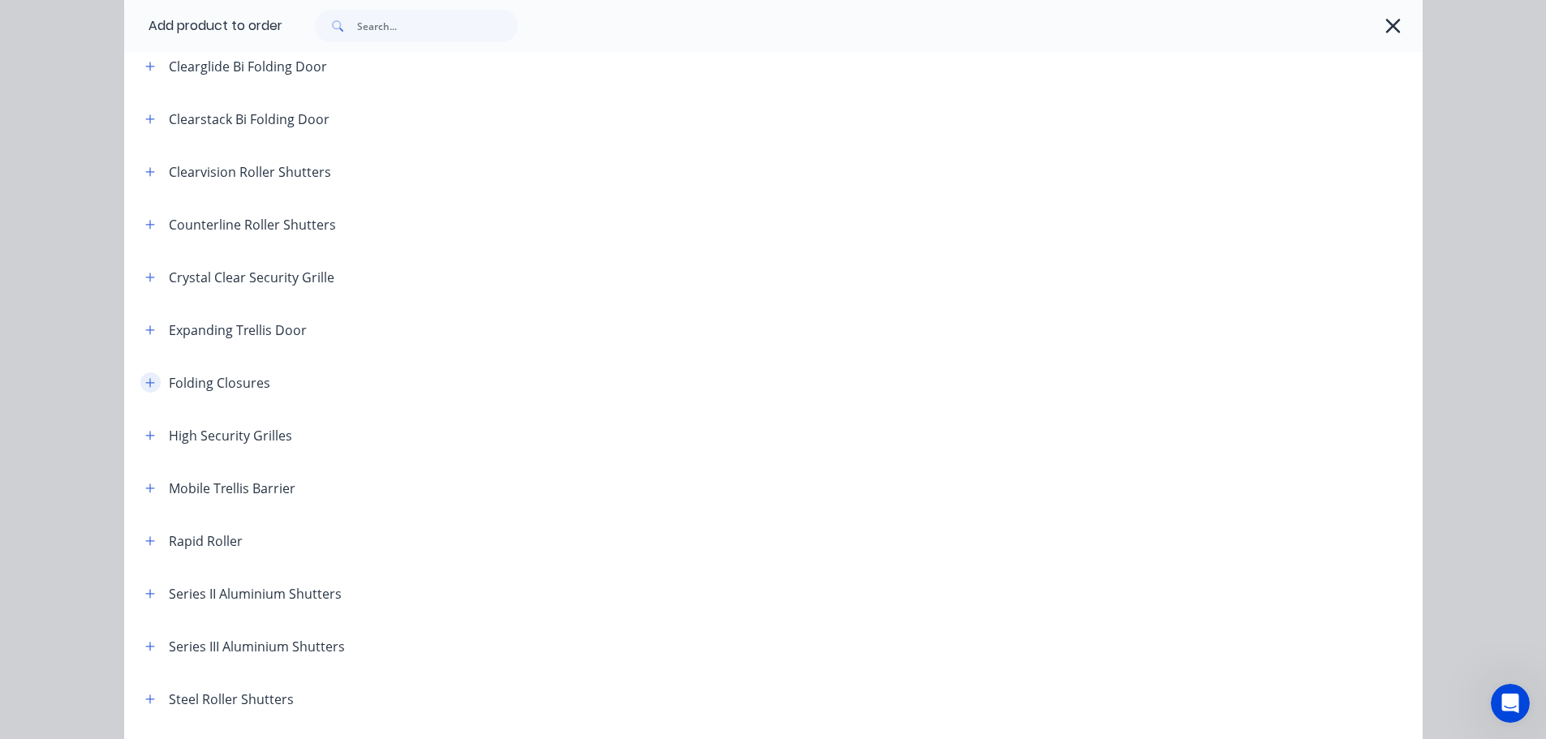 This screenshot has width=1546, height=739. What do you see at coordinates (230, 436) in the screenshot?
I see `div: High Security Grilles` at bounding box center [230, 436].